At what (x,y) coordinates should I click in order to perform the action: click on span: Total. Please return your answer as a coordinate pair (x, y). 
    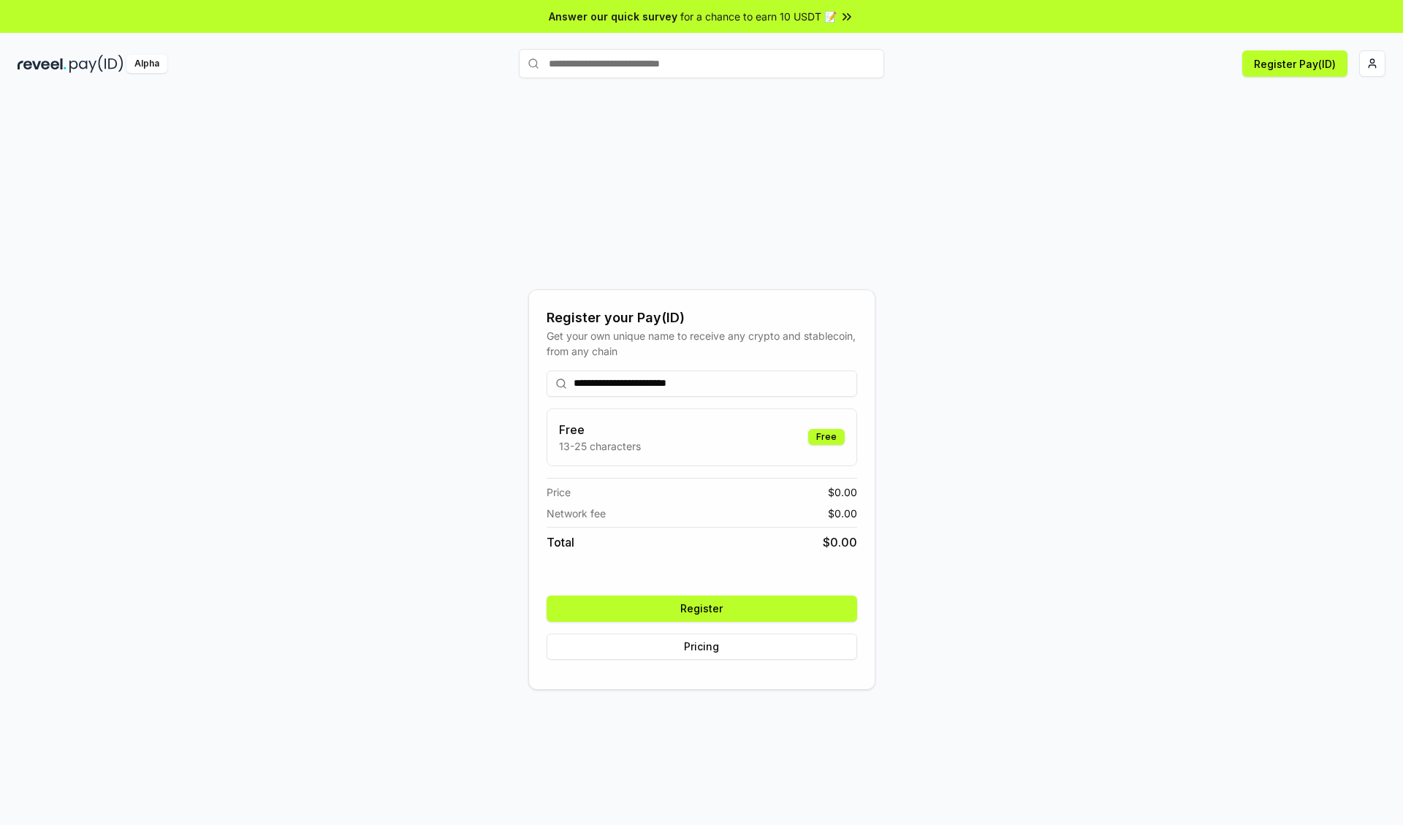
    Looking at the image, I should click on (560, 542).